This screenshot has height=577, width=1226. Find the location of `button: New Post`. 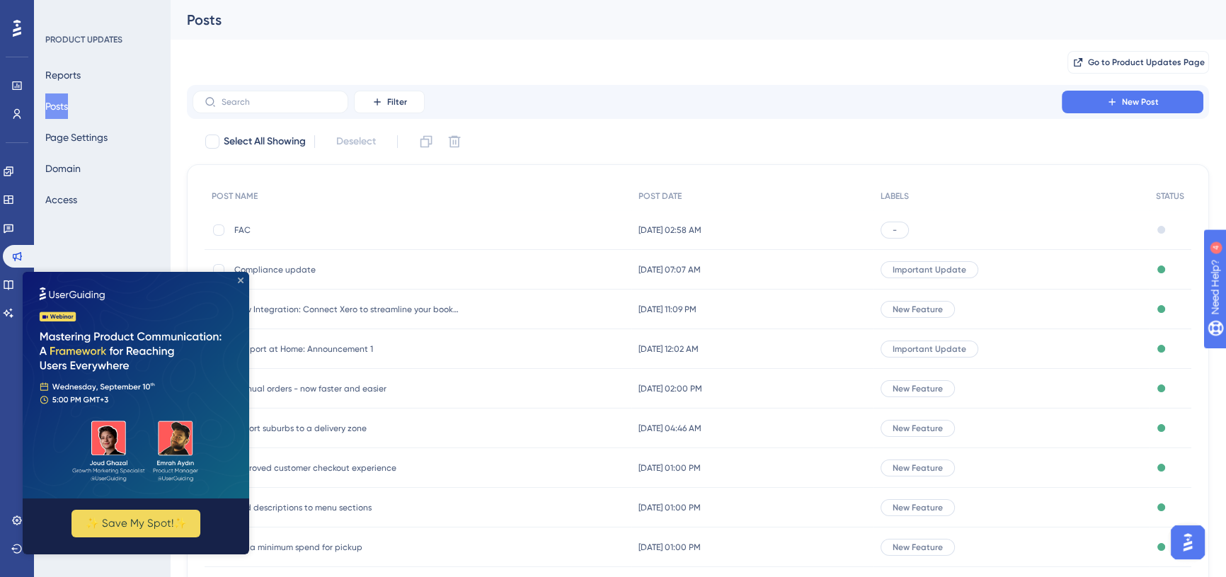

button: New Post is located at coordinates (1133, 102).